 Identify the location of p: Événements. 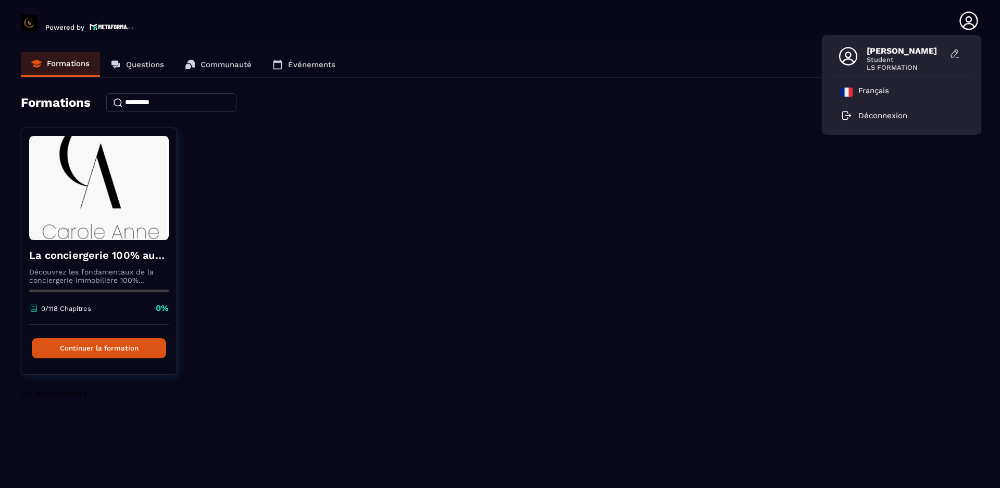
(312, 65).